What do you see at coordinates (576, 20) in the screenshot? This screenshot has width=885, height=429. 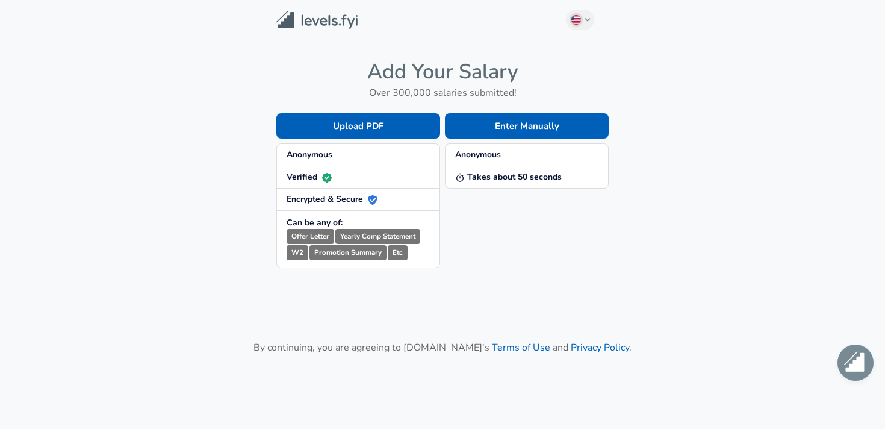 I see `img: English (US)` at bounding box center [576, 20].